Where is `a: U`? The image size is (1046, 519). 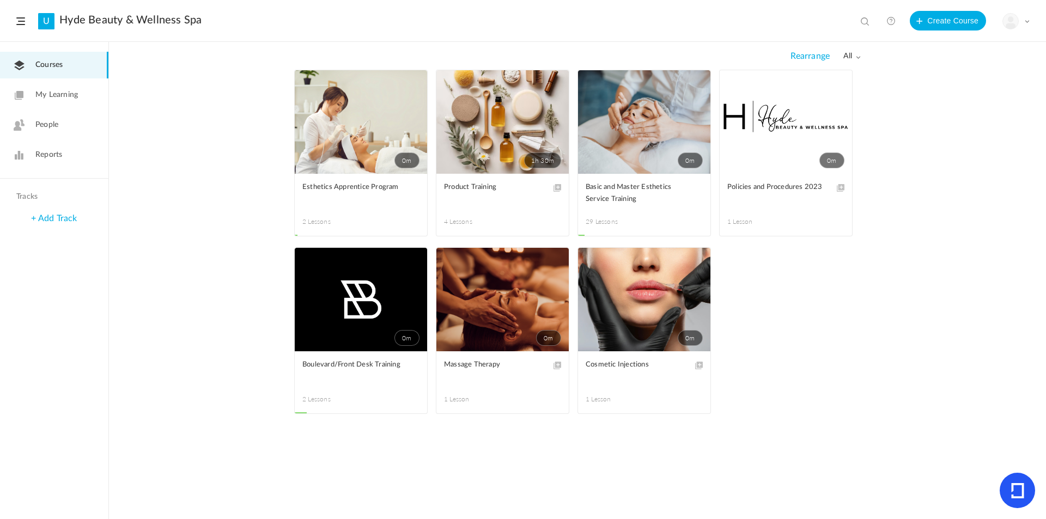 a: U is located at coordinates (46, 21).